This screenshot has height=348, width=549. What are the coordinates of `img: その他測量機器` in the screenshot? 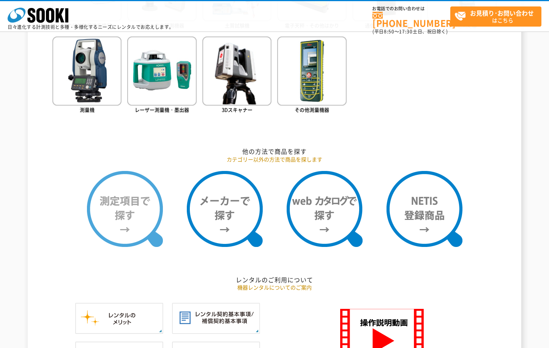 It's located at (312, 71).